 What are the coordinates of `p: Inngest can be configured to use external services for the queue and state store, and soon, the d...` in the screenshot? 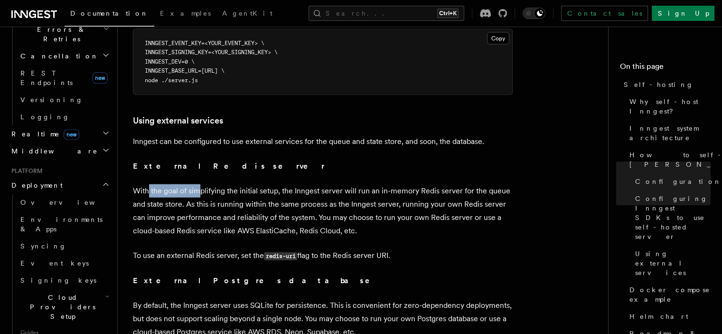 It's located at (323, 141).